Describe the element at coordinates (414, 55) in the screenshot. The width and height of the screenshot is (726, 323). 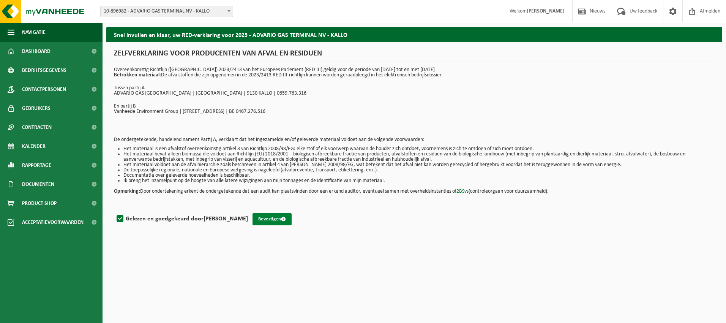
I see `h1: ZELFVERKLARING VOOR PRODUCENTEN VAN AFVAL EN RESIDUEN` at that location.